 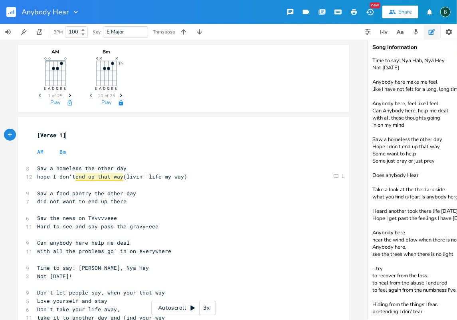 What do you see at coordinates (107, 96) in the screenshot?
I see `span: 10 of 25` at bounding box center [107, 96].